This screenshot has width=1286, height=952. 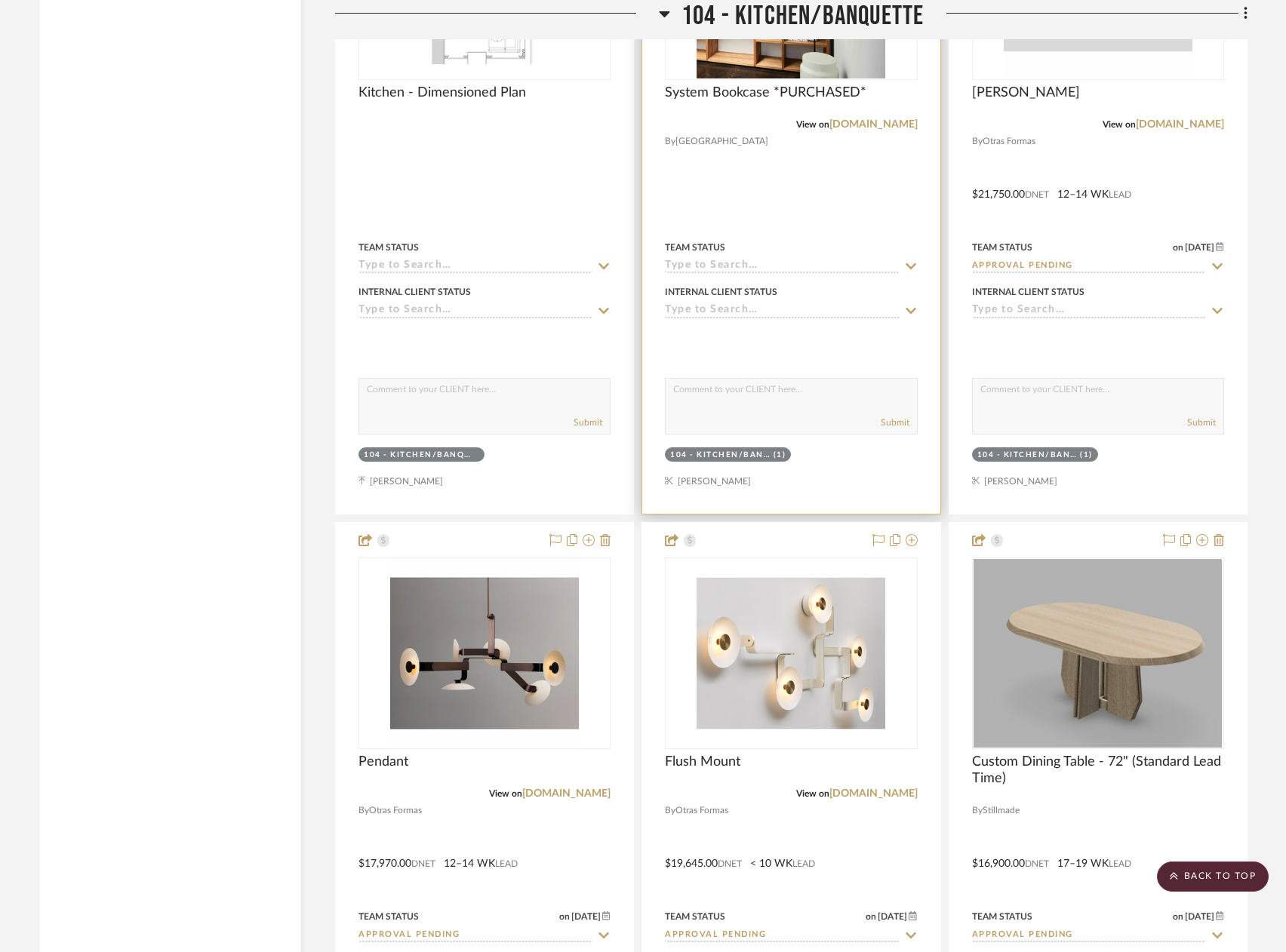 What do you see at coordinates (791, 653) in the screenshot?
I see `img: Flush Mount` at bounding box center [791, 653].